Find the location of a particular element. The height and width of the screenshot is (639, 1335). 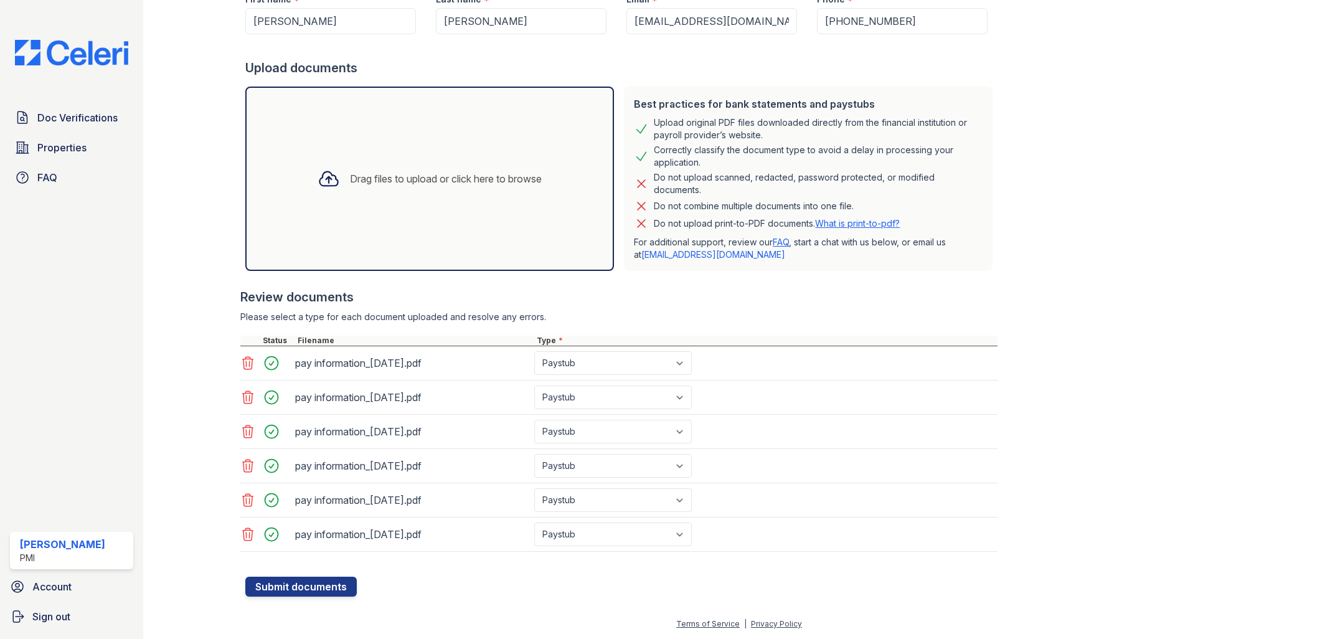

span: Sign out is located at coordinates (51, 617).